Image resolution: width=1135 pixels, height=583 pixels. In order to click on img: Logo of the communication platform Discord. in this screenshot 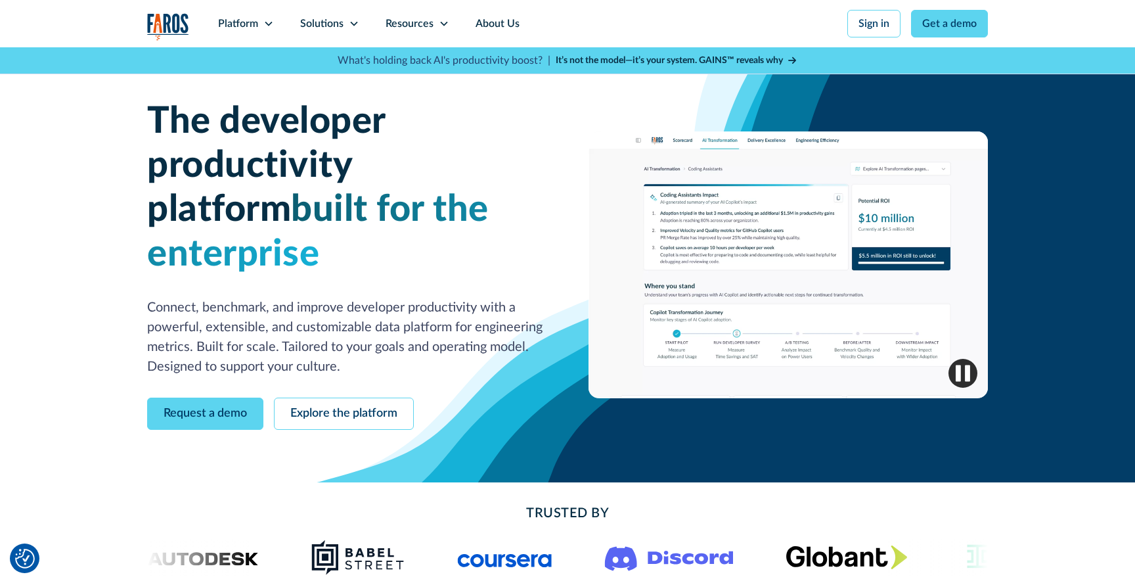, I will do `click(669, 557)`.